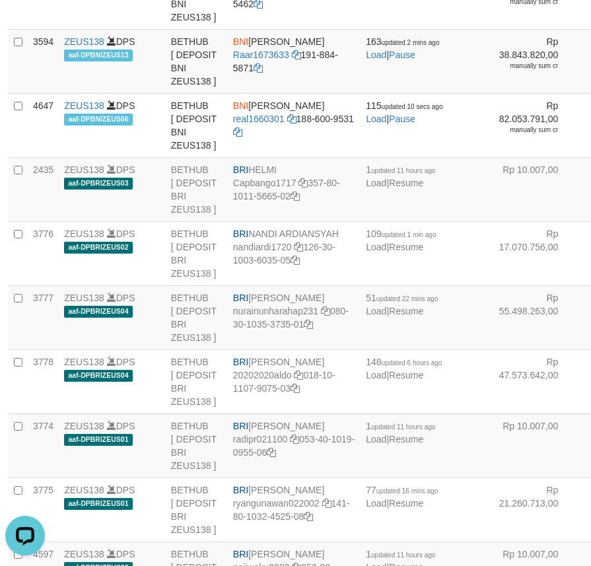 This screenshot has height=566, width=591. Describe the element at coordinates (402, 298) in the screenshot. I see `span: 51` at that location.